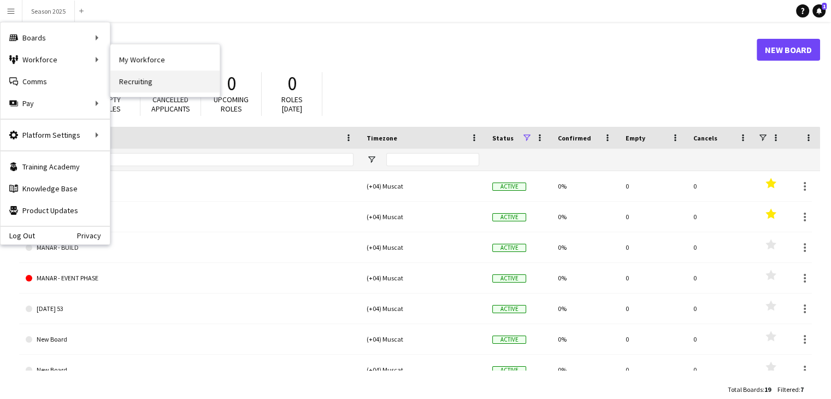 This screenshot has height=399, width=831. Describe the element at coordinates (55, 135) in the screenshot. I see `div: Platform Settings` at that location.